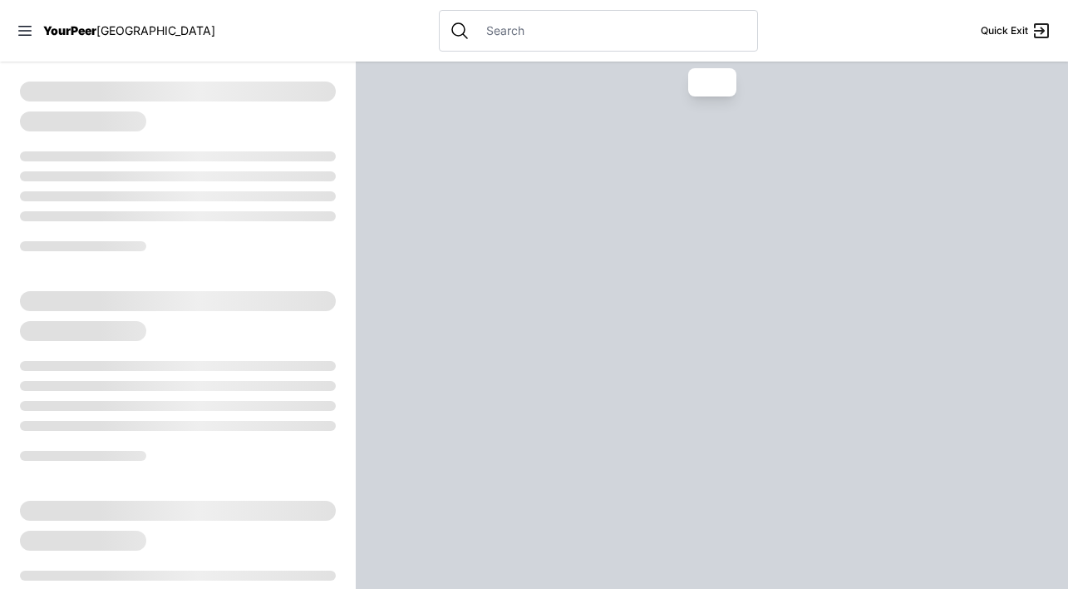 The height and width of the screenshot is (589, 1068). Describe the element at coordinates (612, 31) in the screenshot. I see `input: Search` at that location.